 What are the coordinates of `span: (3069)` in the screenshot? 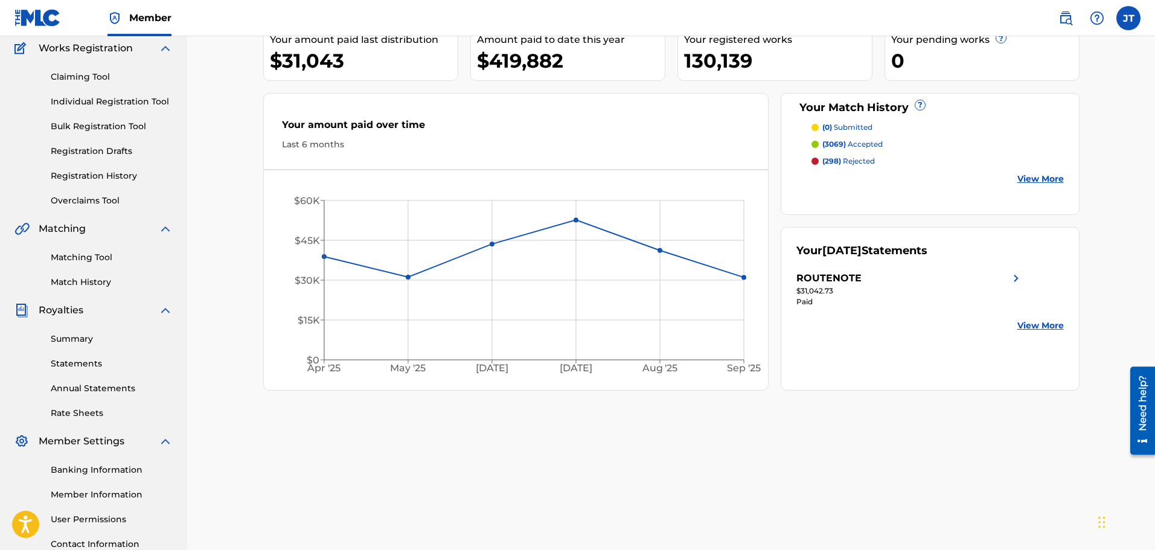 It's located at (834, 144).